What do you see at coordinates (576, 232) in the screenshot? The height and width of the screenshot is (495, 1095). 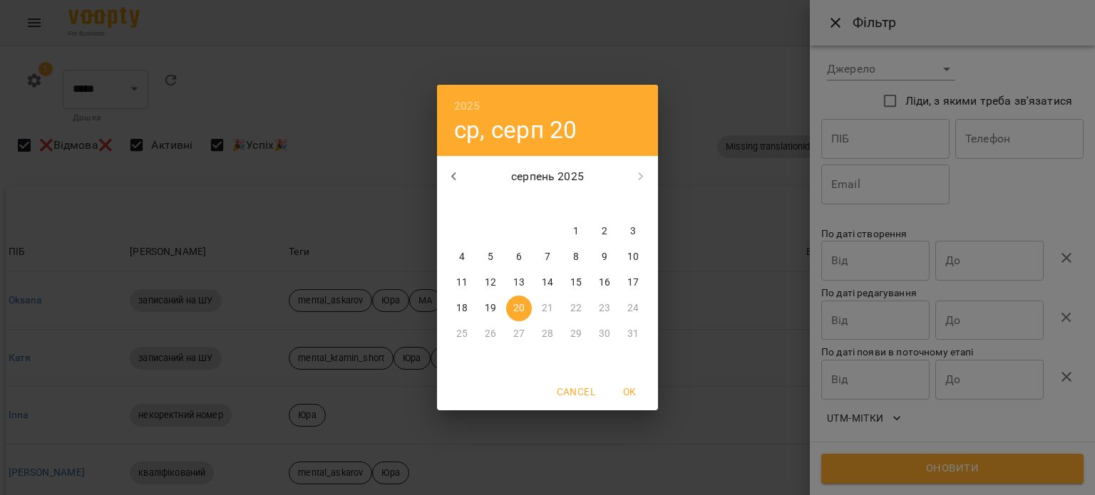 I see `button: 1` at bounding box center [576, 232].